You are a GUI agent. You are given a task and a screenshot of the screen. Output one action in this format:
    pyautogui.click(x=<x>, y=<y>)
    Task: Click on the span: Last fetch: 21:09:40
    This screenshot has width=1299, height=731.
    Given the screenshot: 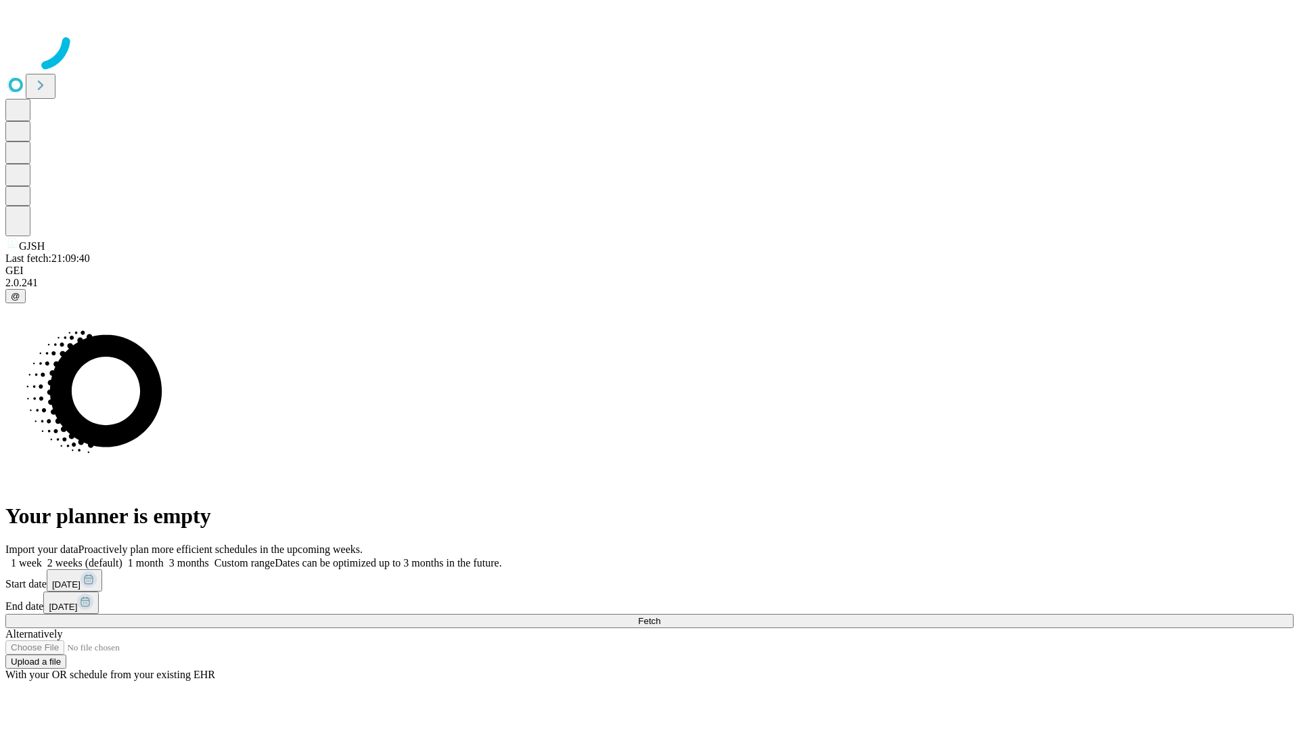 What is the action you would take?
    pyautogui.click(x=47, y=258)
    